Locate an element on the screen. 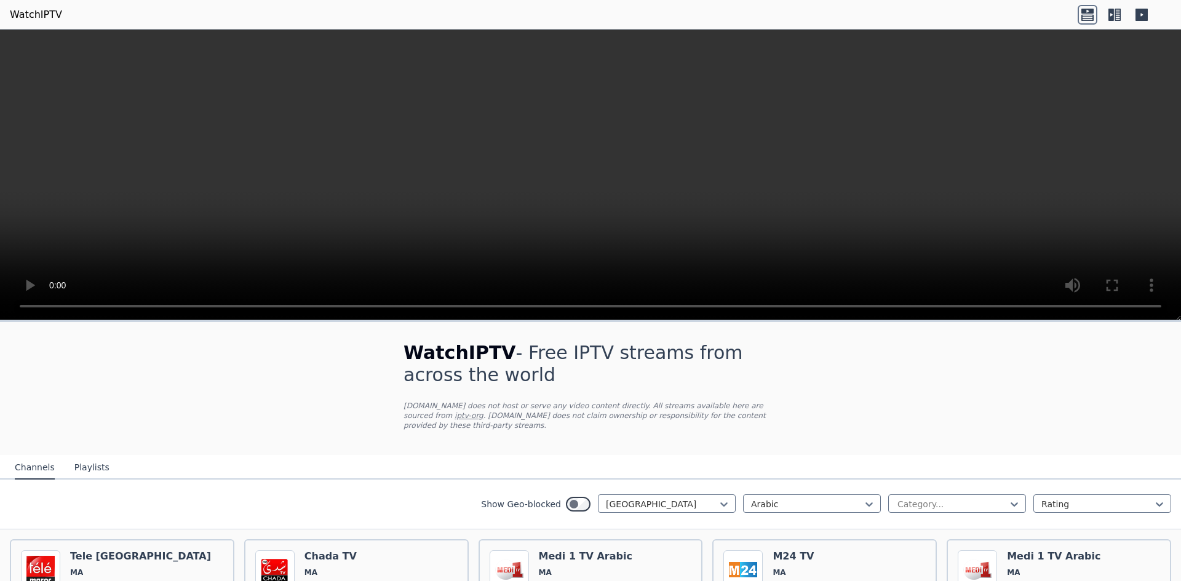  a: iptv-org is located at coordinates (469, 416).